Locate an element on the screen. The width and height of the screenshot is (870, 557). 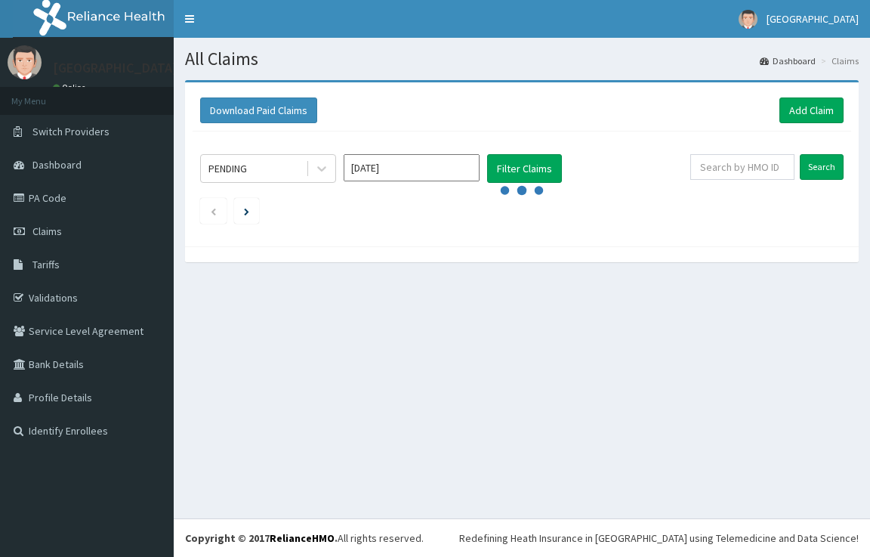
input: Search is located at coordinates (822, 167).